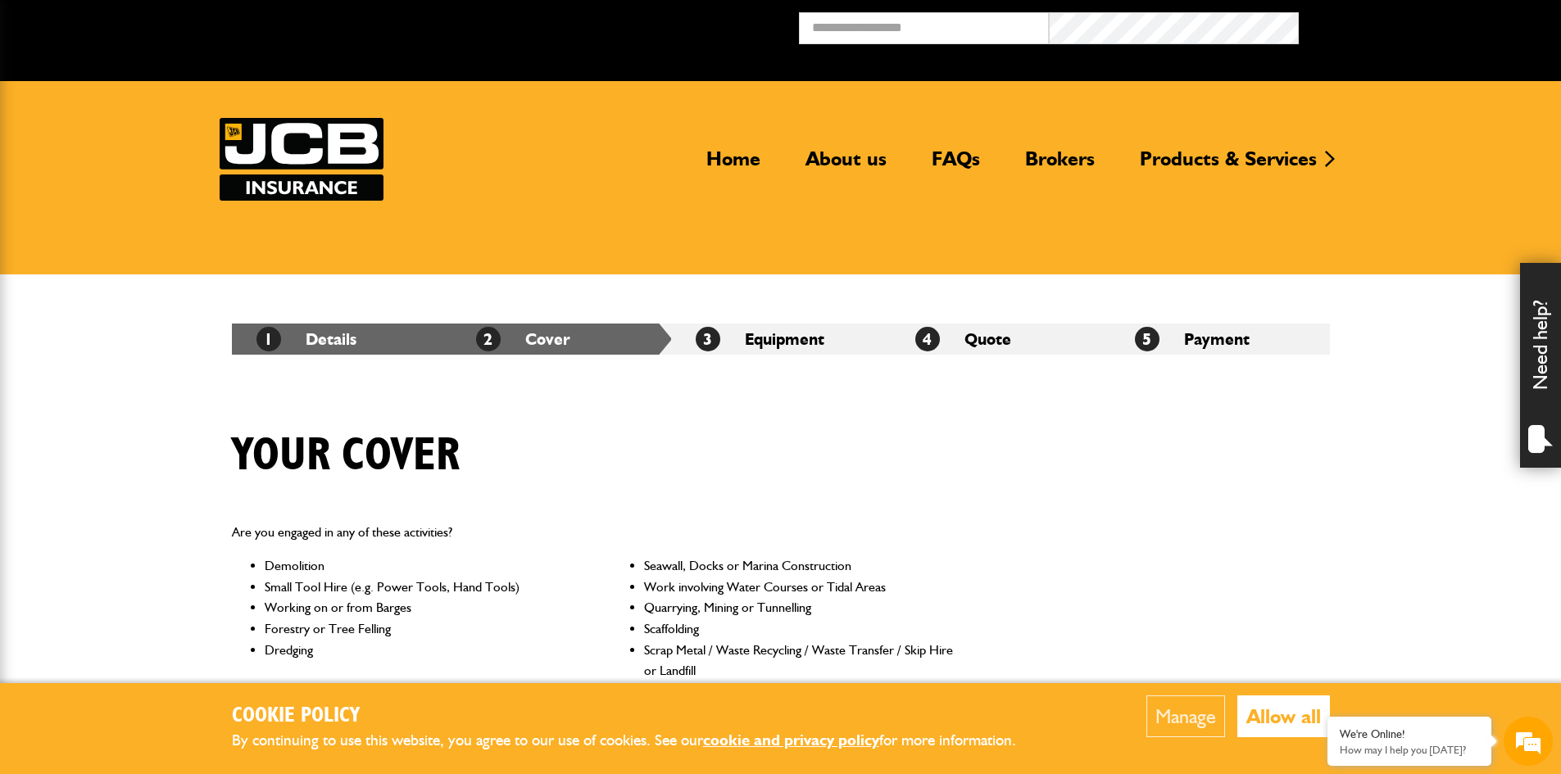 This screenshot has height=774, width=1561. What do you see at coordinates (306, 339) in the screenshot?
I see `a: 1Details` at bounding box center [306, 339].